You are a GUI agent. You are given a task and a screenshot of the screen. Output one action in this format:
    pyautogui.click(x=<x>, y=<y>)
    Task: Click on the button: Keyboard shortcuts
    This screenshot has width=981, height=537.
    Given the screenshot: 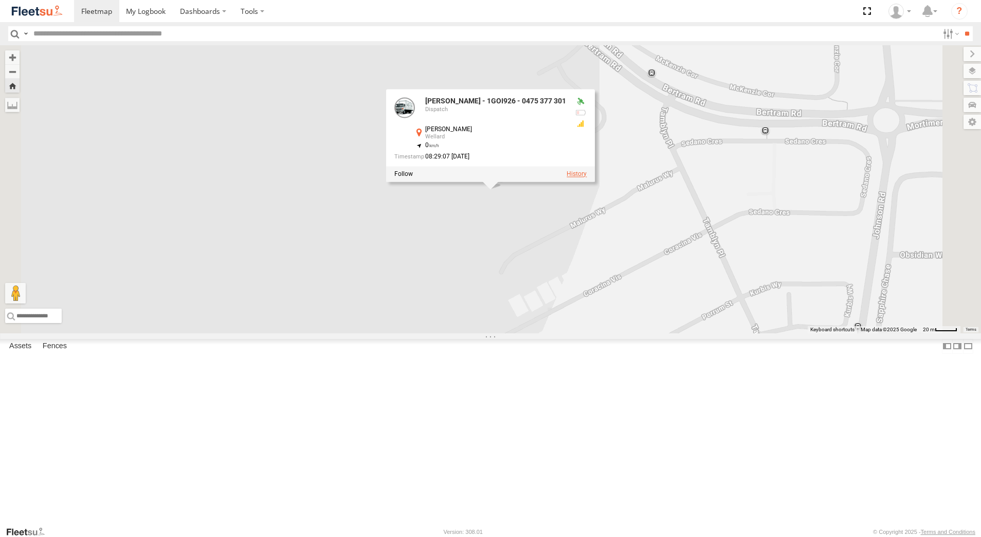 What is the action you would take?
    pyautogui.click(x=832, y=330)
    